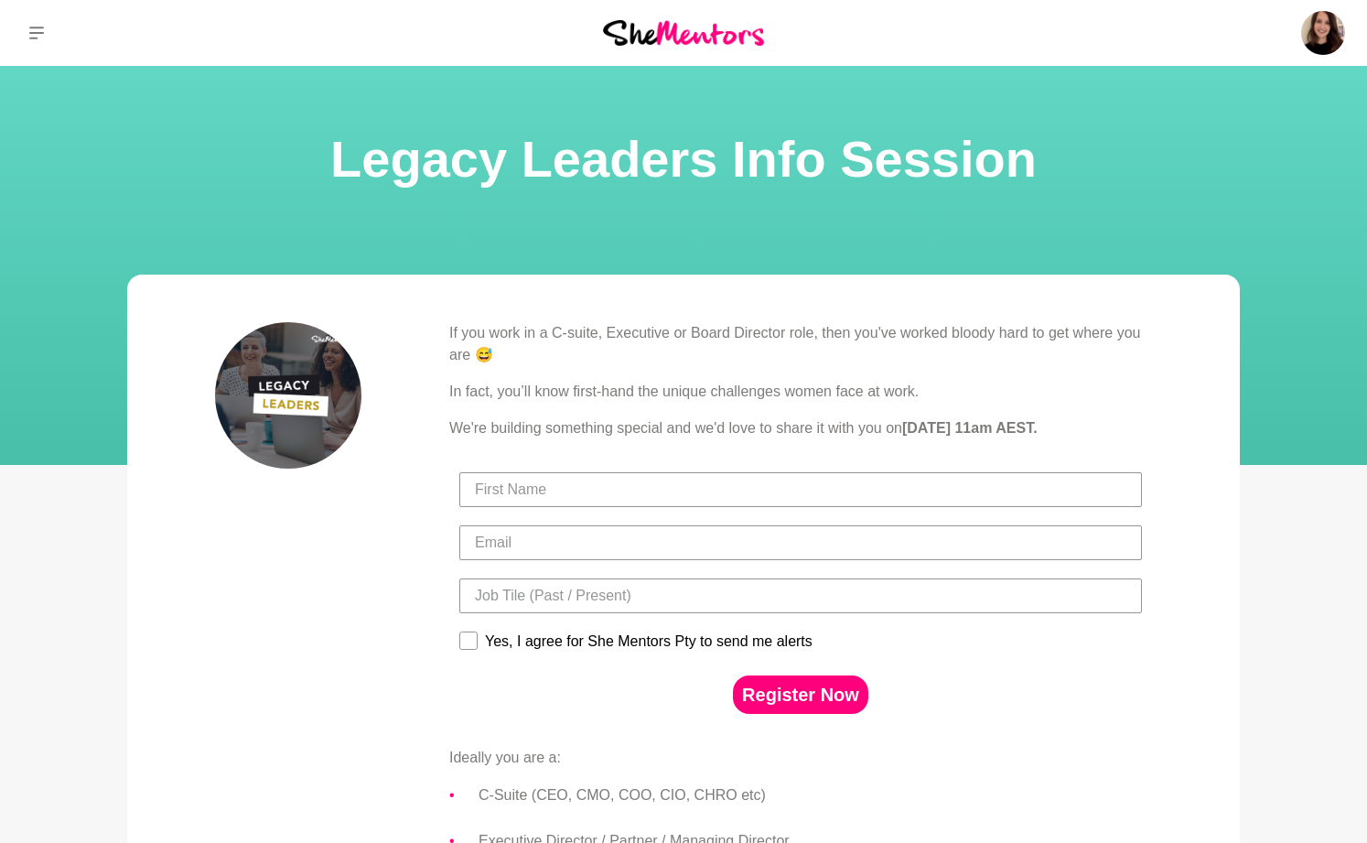 The width and height of the screenshot is (1367, 843). Describe the element at coordinates (800, 757) in the screenshot. I see `p: Ideally you are a:` at that location.